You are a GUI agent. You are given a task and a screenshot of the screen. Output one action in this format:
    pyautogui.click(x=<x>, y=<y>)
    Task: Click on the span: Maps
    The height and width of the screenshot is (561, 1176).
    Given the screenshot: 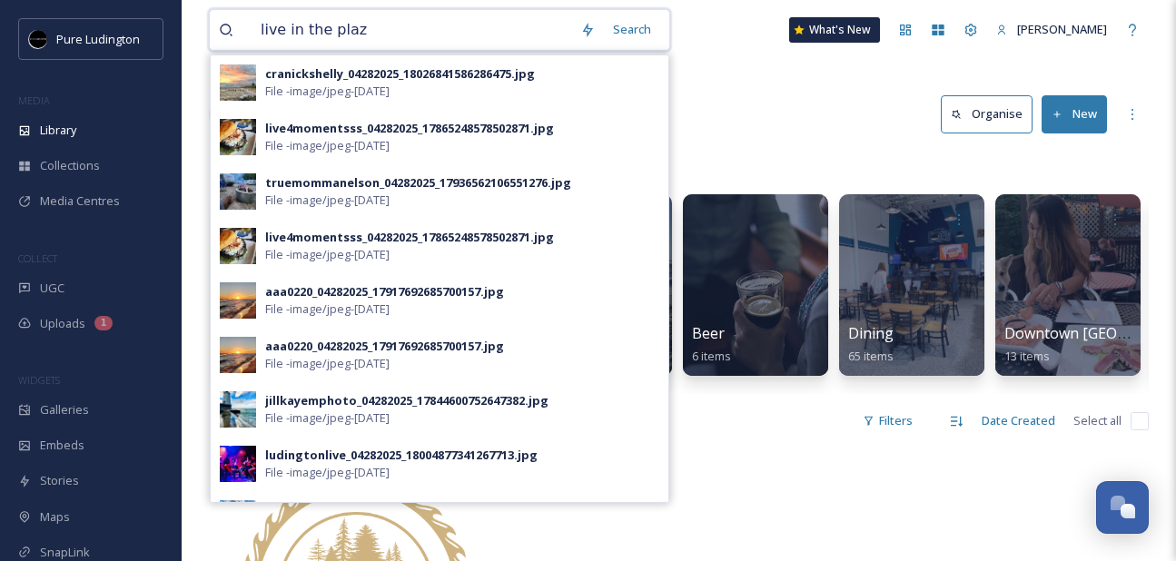 What is the action you would take?
    pyautogui.click(x=54, y=517)
    